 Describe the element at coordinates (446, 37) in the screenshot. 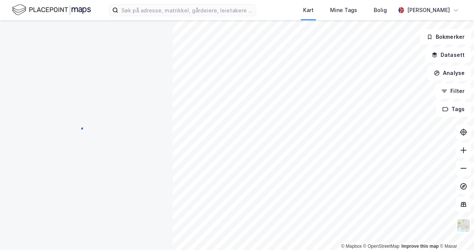

I see `button: Bokmerker` at that location.